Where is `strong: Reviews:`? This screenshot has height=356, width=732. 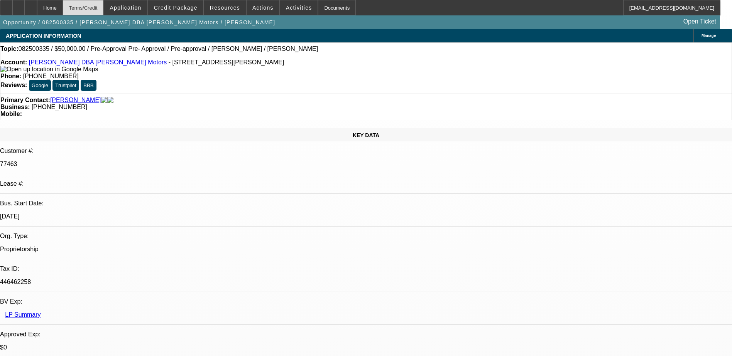
strong: Reviews: is located at coordinates (14, 85).